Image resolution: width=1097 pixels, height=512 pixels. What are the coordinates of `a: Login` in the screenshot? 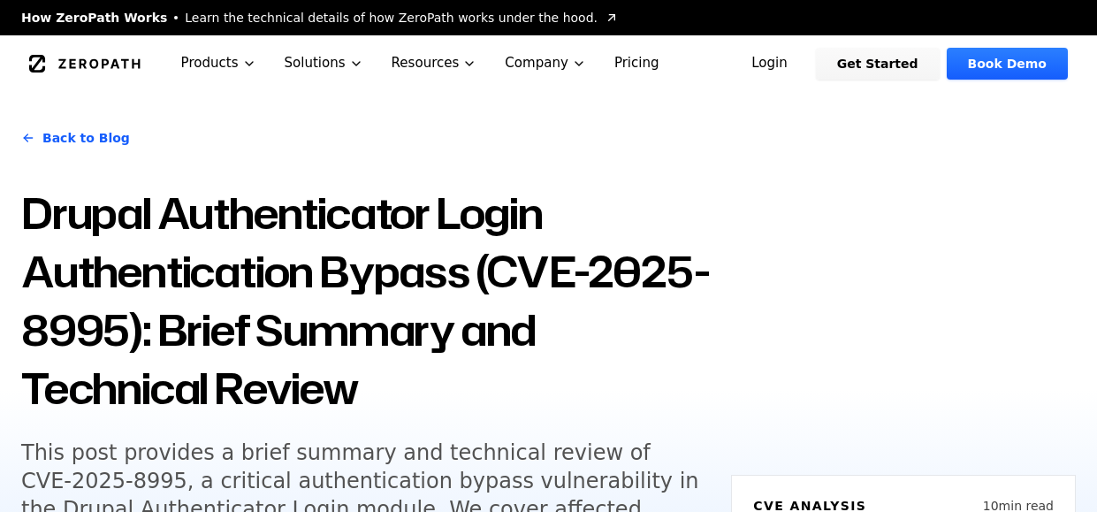 It's located at (769, 64).